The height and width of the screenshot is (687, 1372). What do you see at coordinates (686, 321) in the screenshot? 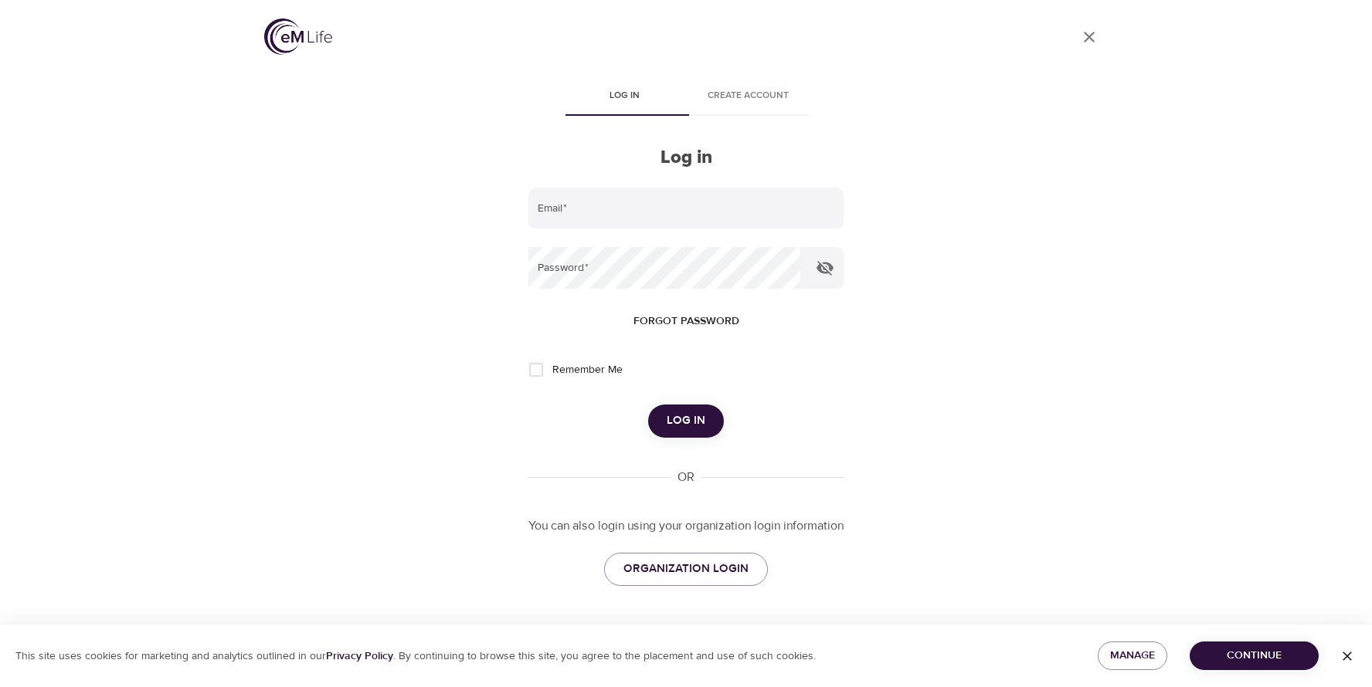
I see `span: Forgot password` at bounding box center [686, 321].